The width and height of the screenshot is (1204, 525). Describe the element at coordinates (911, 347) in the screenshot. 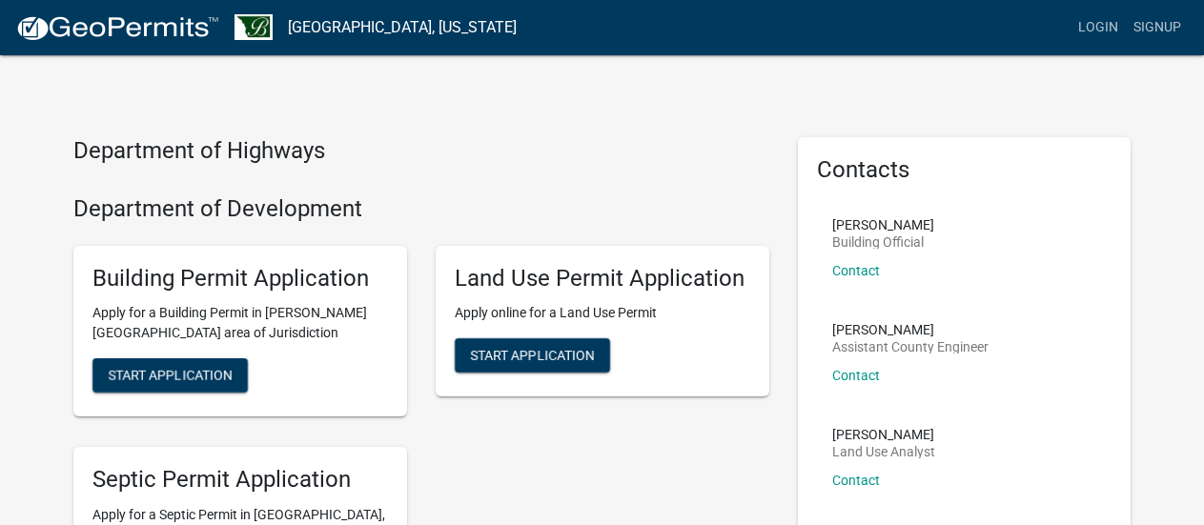

I see `p: Assistant County Engineer` at that location.